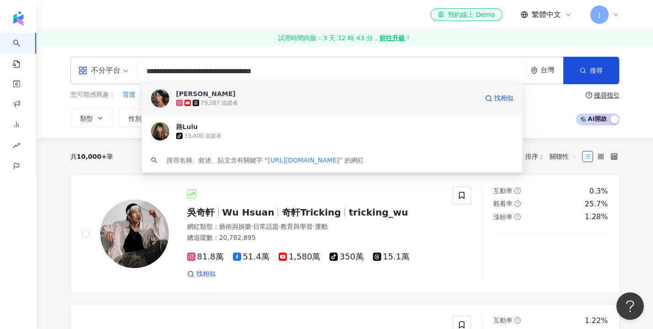 This screenshot has height=329, width=653. What do you see at coordinates (266, 227) in the screenshot?
I see `span: 日常話題` at bounding box center [266, 227].